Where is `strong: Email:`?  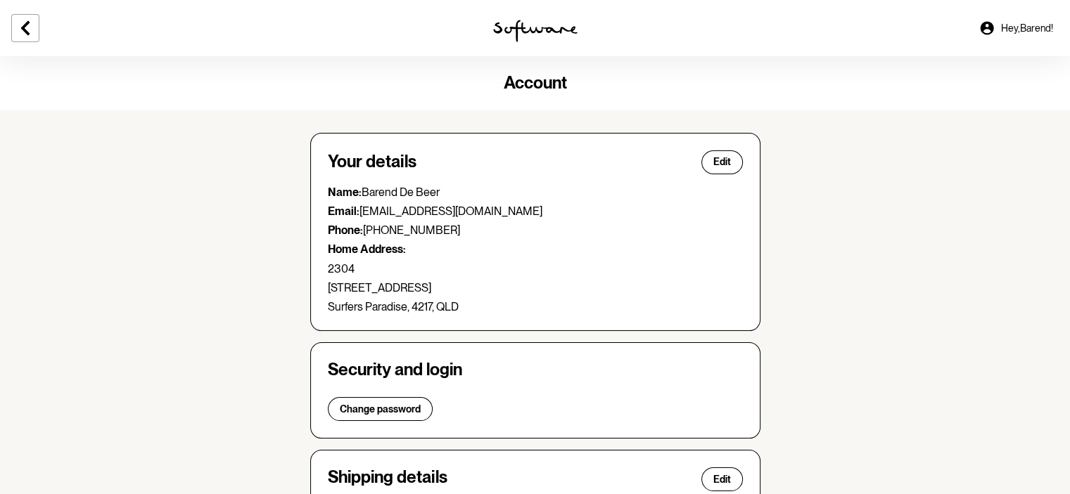
strong: Email: is located at coordinates (343, 211).